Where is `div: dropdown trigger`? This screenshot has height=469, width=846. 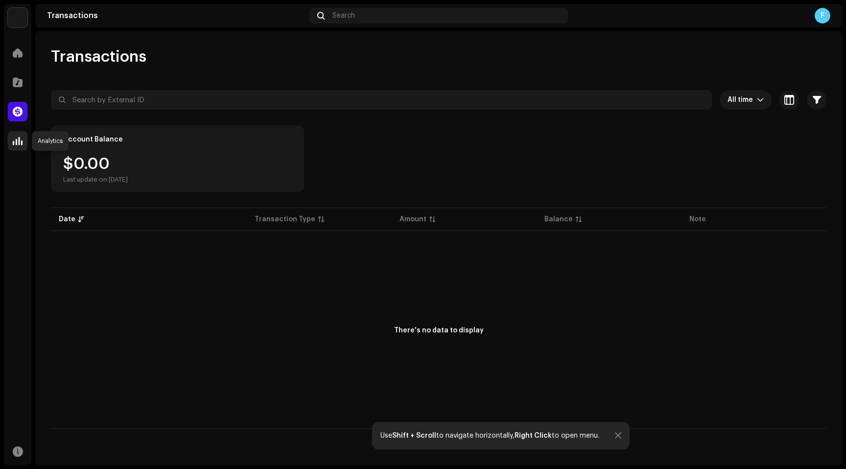 div: dropdown trigger is located at coordinates (760, 100).